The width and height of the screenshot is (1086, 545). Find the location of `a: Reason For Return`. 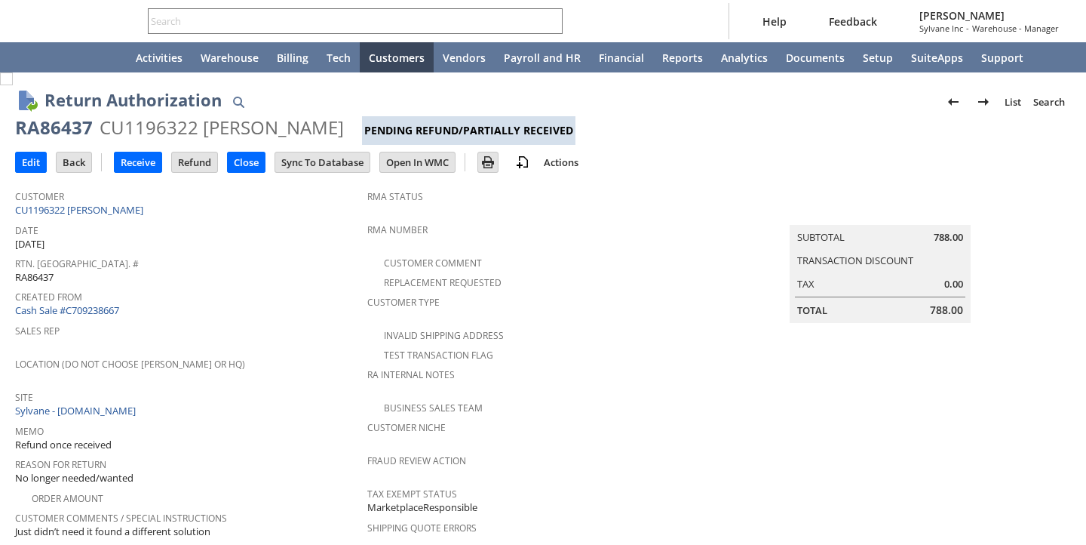

a: Reason For Return is located at coordinates (60, 464).